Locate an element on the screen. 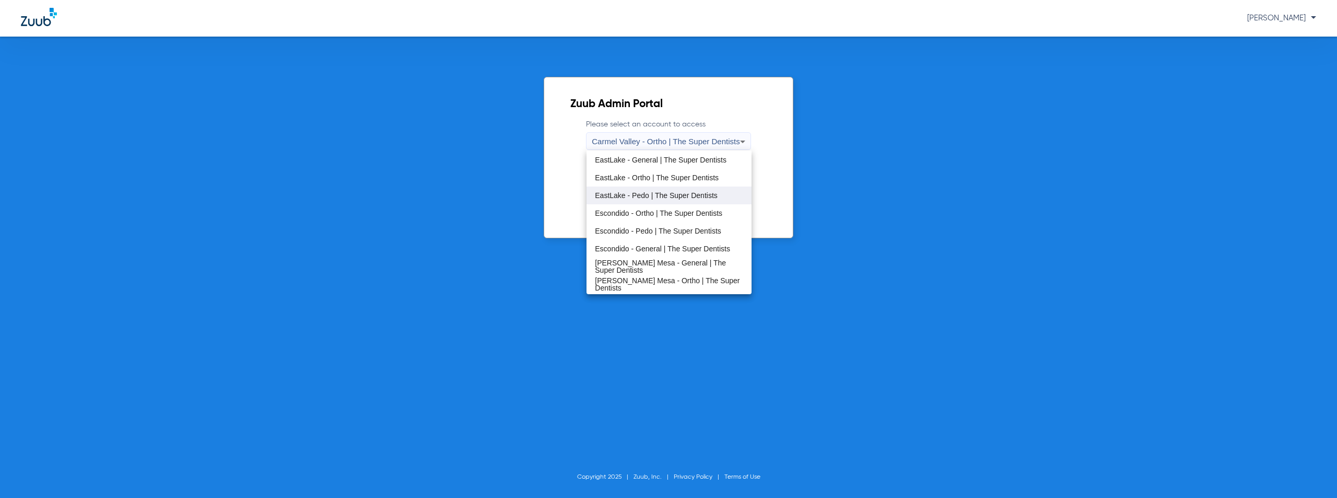 Image resolution: width=1337 pixels, height=498 pixels. span: Escondido - Ortho | The Super Dentists is located at coordinates (658, 213).